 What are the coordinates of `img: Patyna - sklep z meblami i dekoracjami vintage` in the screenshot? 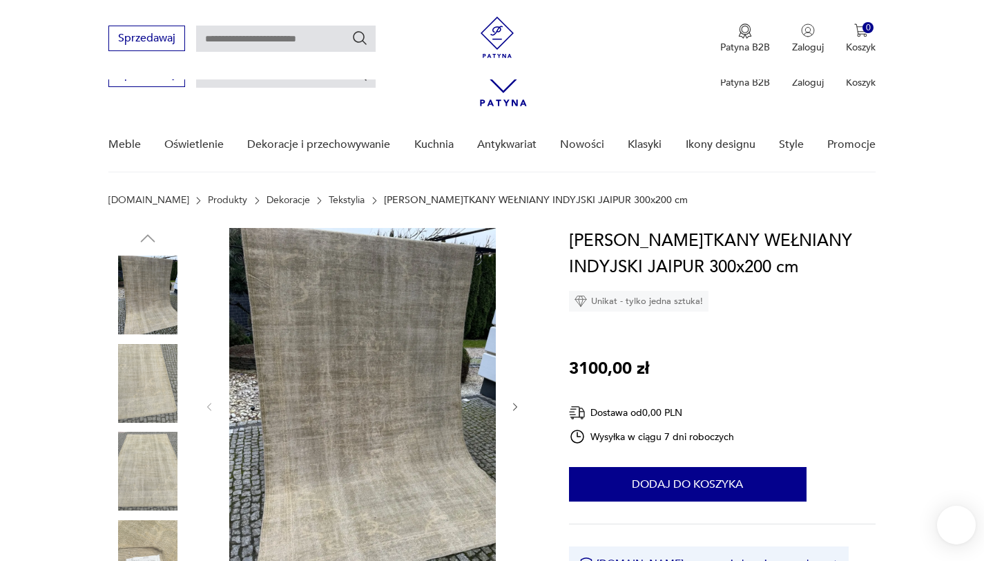 It's located at (497, 37).